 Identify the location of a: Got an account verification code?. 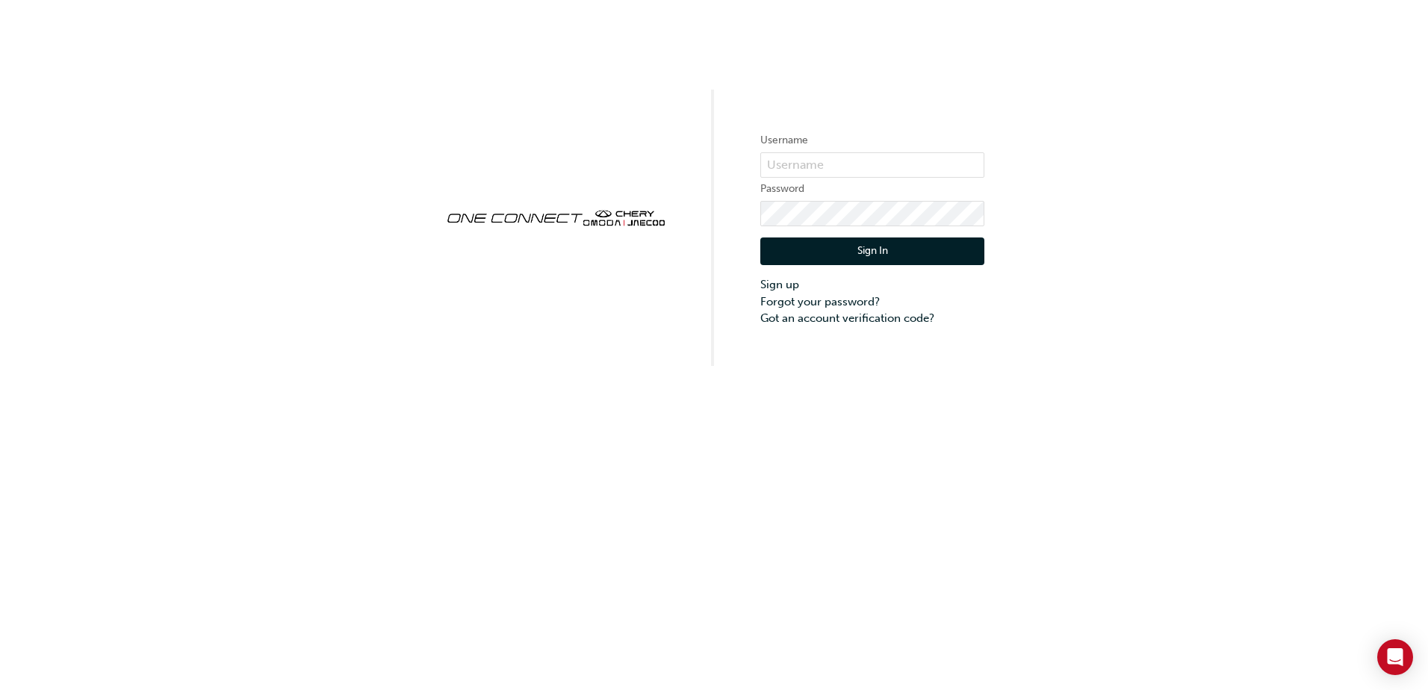
(872, 318).